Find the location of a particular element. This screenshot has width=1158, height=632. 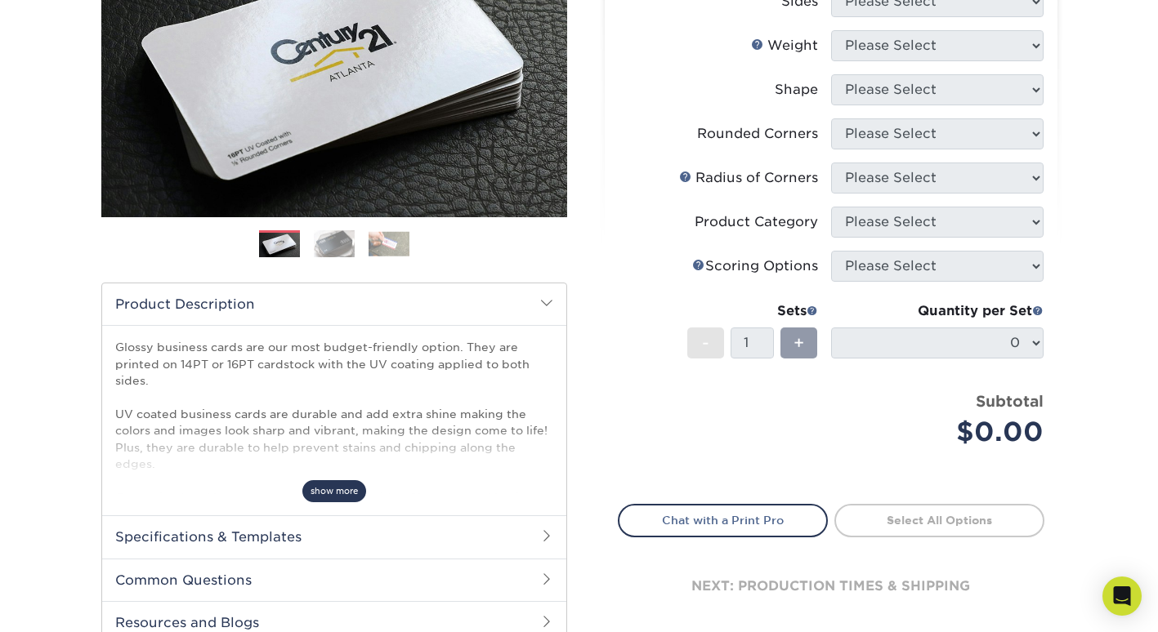

div: Quantity per Set is located at coordinates (937, 311).